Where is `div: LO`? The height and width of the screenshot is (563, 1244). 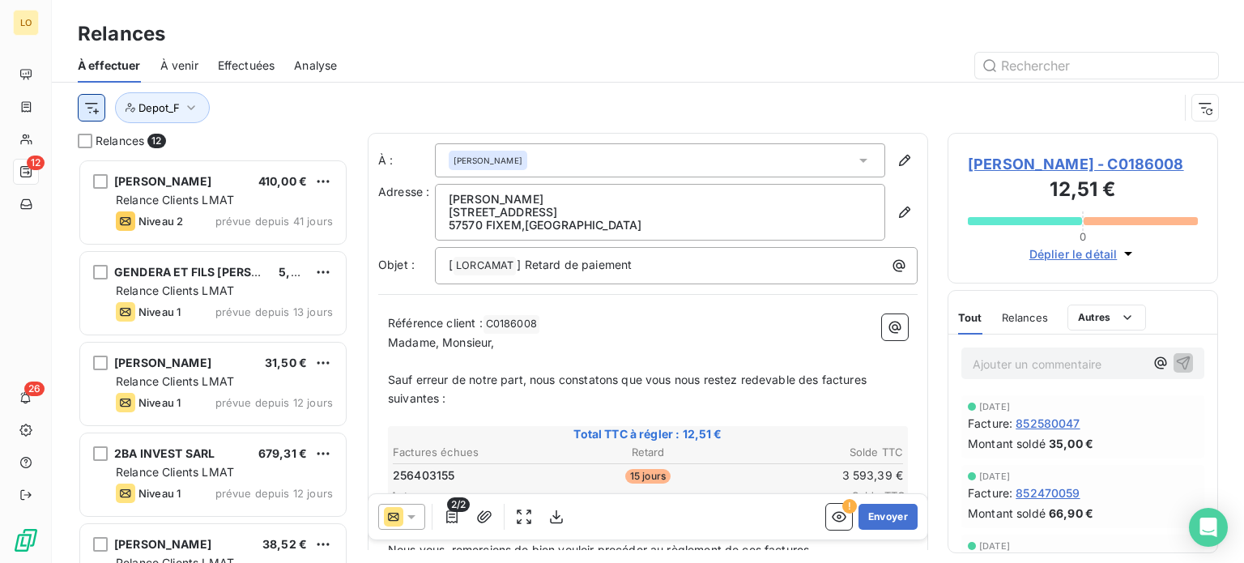
div: LO is located at coordinates (26, 23).